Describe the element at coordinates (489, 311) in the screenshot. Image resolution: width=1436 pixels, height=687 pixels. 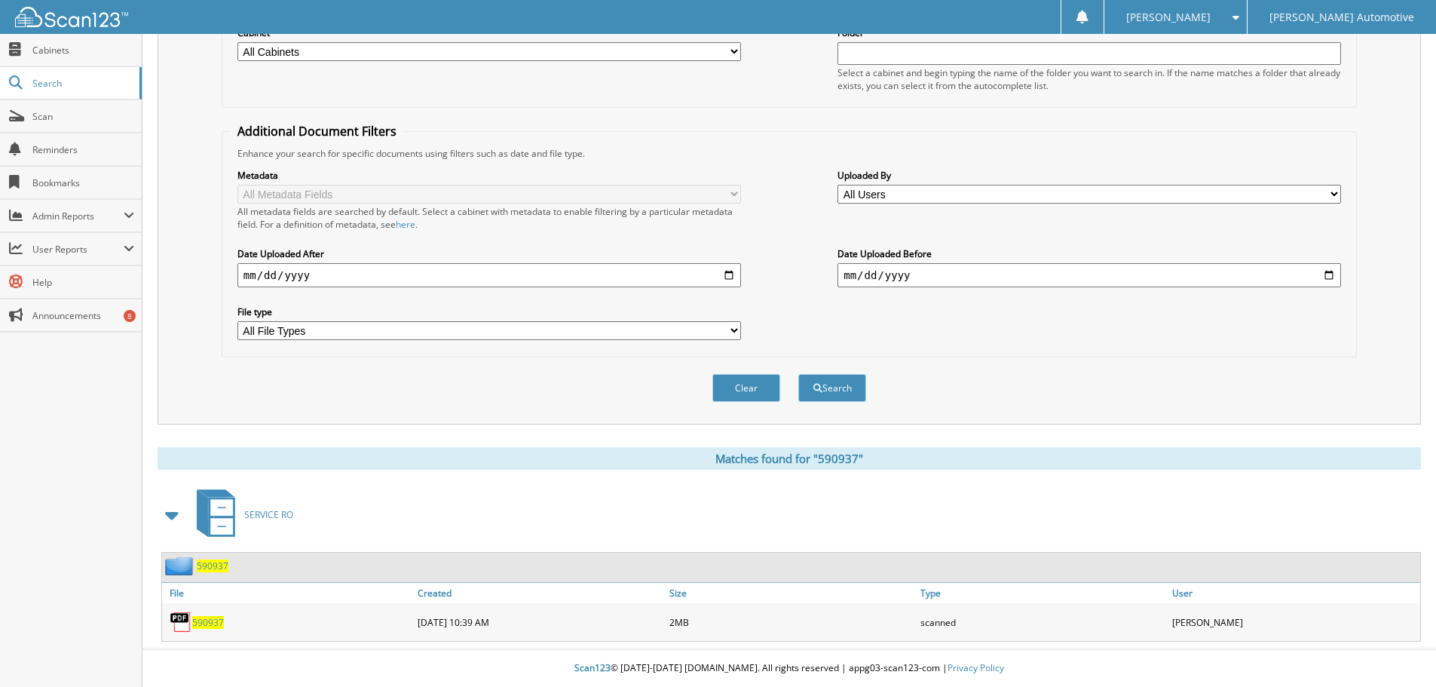
I see `label: File type` at that location.